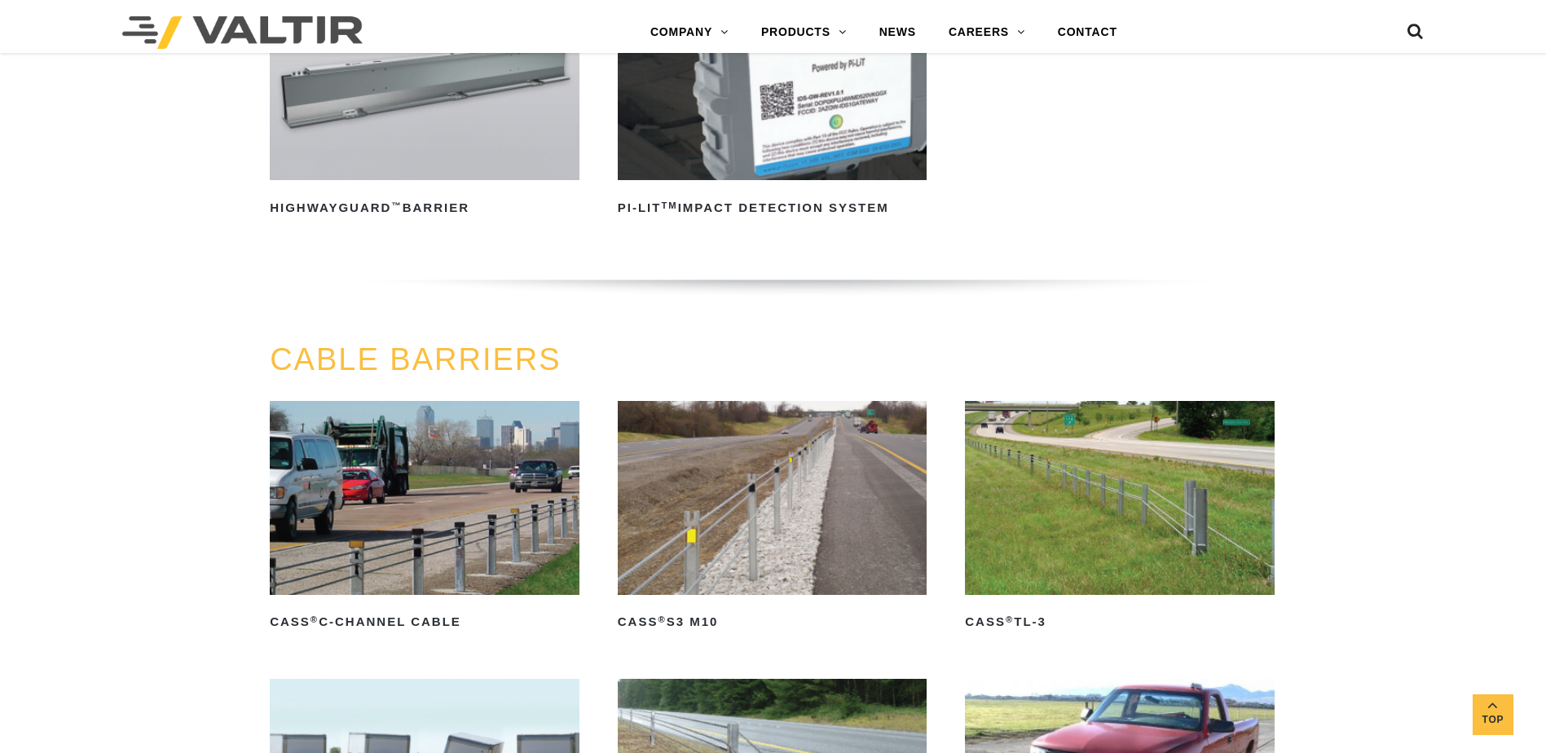 This screenshot has width=1546, height=753. I want to click on h2: HighwayGuard Barrier, so click(425, 208).